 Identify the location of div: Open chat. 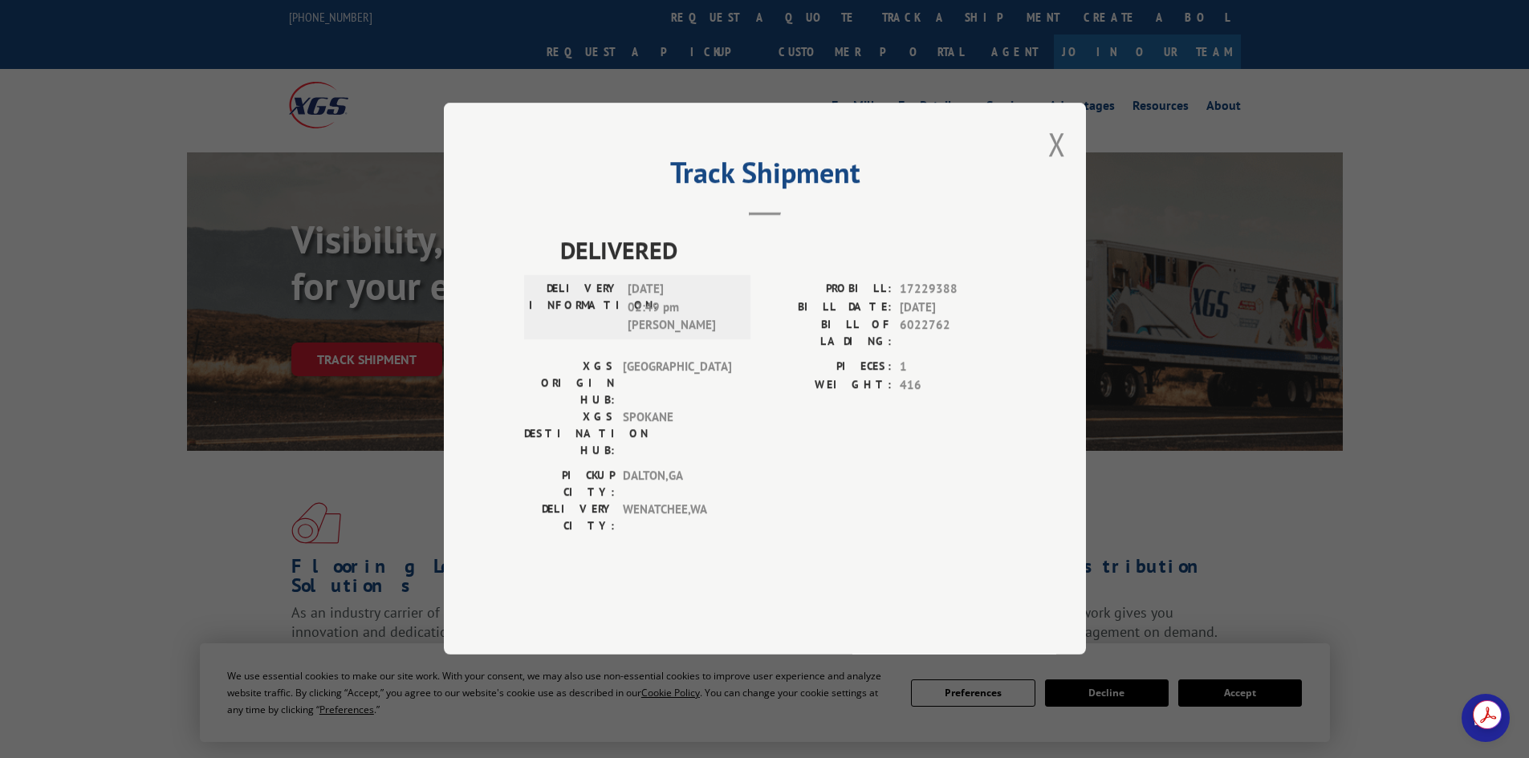
(1485, 718).